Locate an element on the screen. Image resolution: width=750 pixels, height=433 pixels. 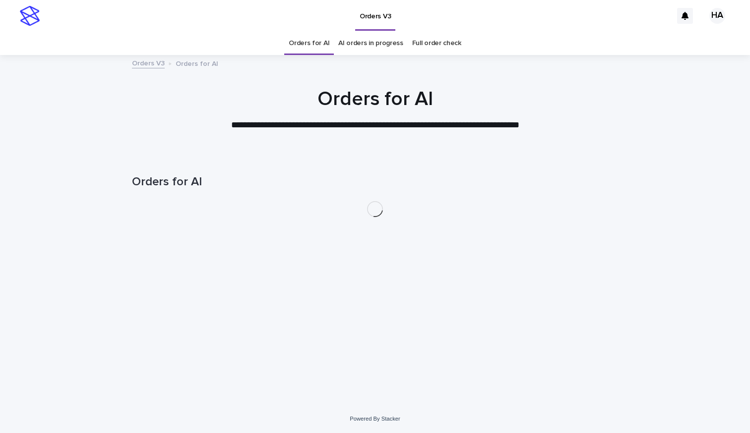
a: Full order check is located at coordinates (436, 43).